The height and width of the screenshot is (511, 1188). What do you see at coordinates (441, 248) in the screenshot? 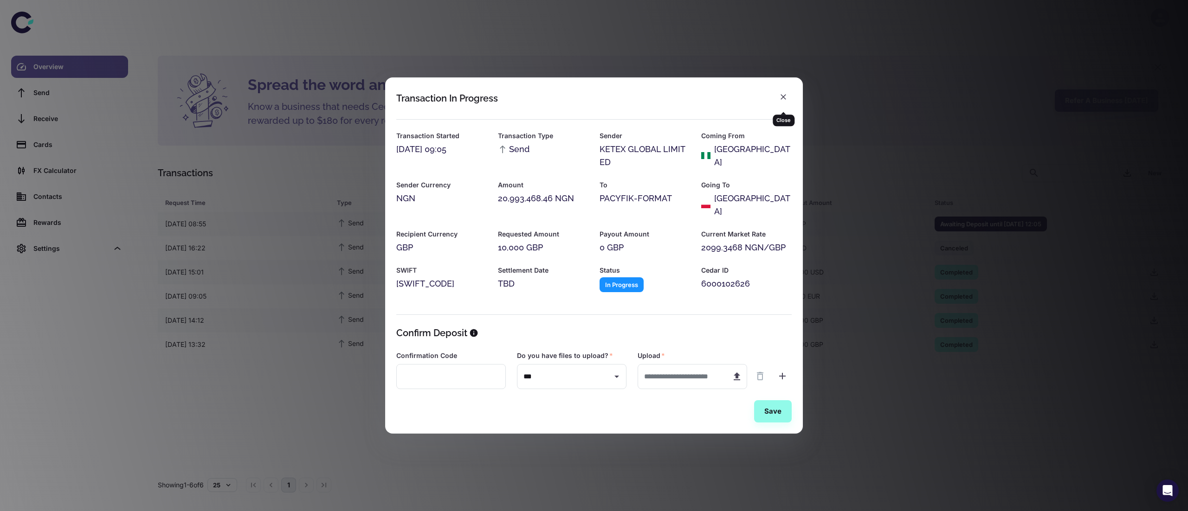
I see `div: GBP` at bounding box center [441, 248].